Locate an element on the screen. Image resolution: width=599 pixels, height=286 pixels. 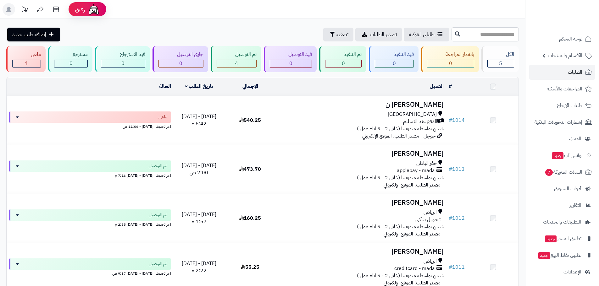
span: تطبيق المتجر is located at coordinates (563, 239).